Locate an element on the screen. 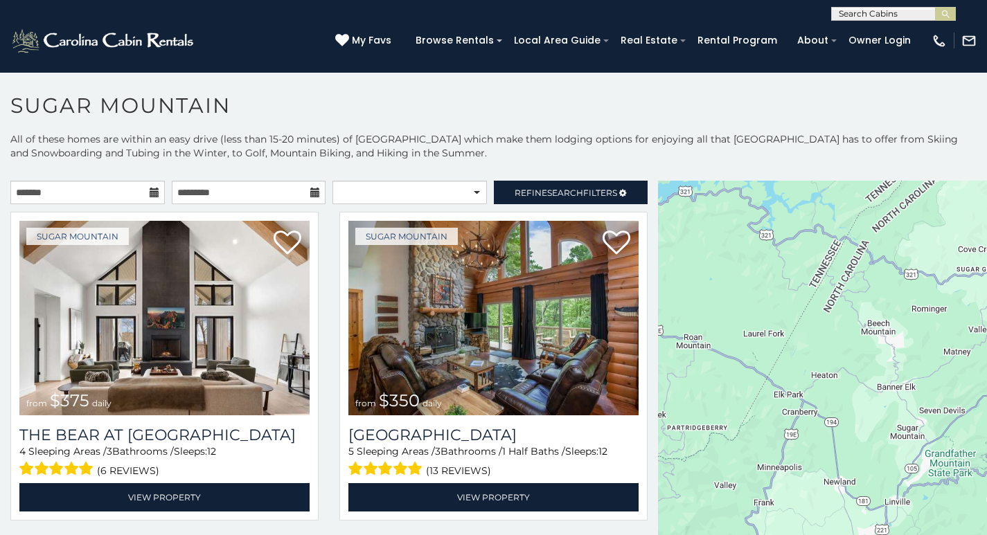 The height and width of the screenshot is (535, 987). a: The Bear At Sugar Mountain from $375 daily is located at coordinates (164, 318).